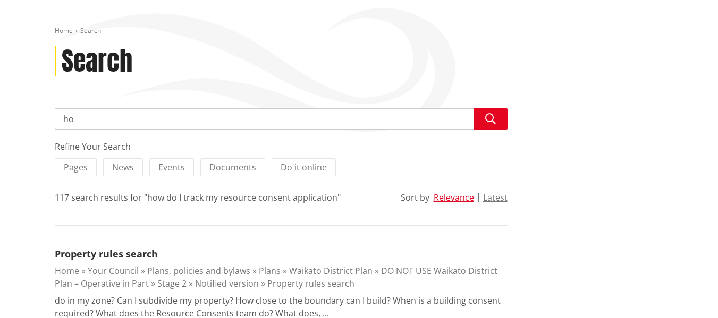 This screenshot has width=718, height=318. What do you see at coordinates (97, 62) in the screenshot?
I see `h1: Search` at bounding box center [97, 62].